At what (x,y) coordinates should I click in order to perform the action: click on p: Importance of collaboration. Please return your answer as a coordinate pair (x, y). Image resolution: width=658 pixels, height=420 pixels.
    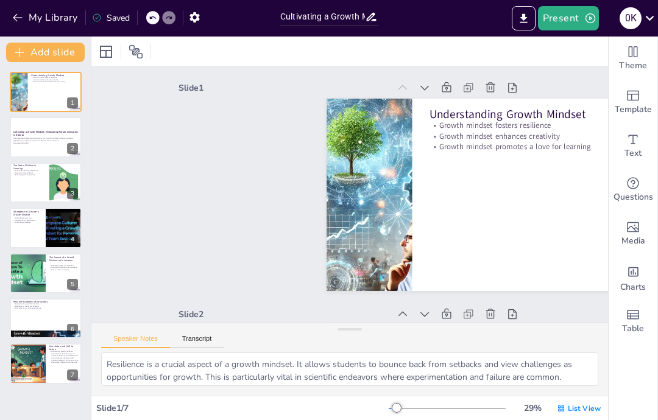
    Looking at the image, I should click on (27, 220).